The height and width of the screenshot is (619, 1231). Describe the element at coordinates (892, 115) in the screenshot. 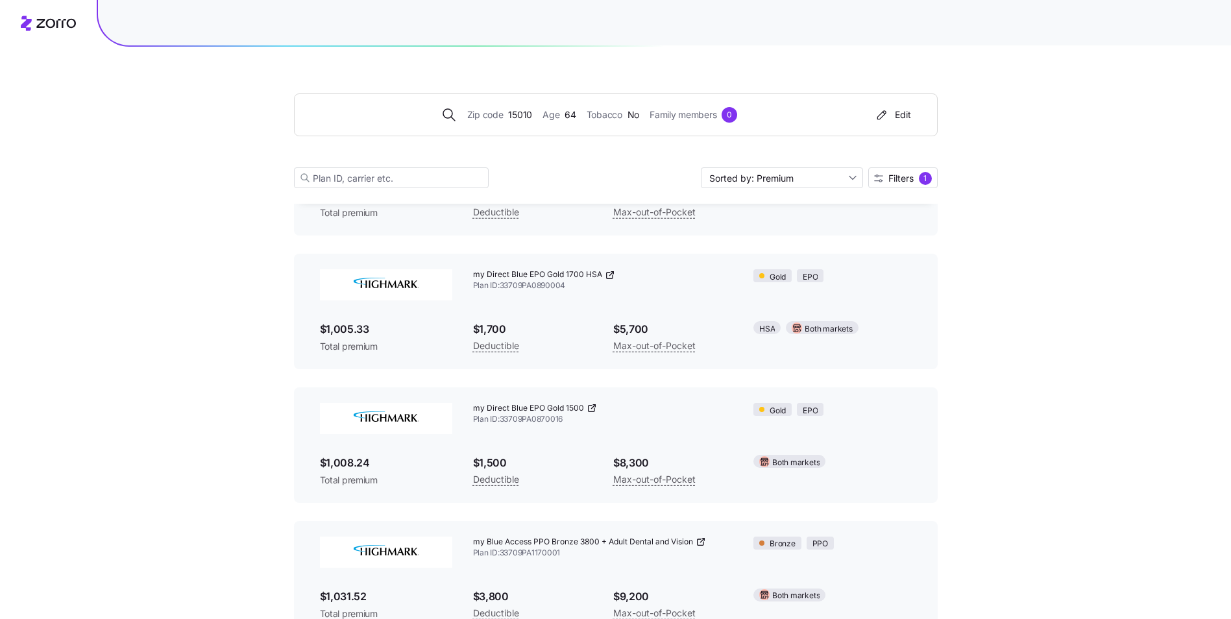

I see `button: Edit` at that location.